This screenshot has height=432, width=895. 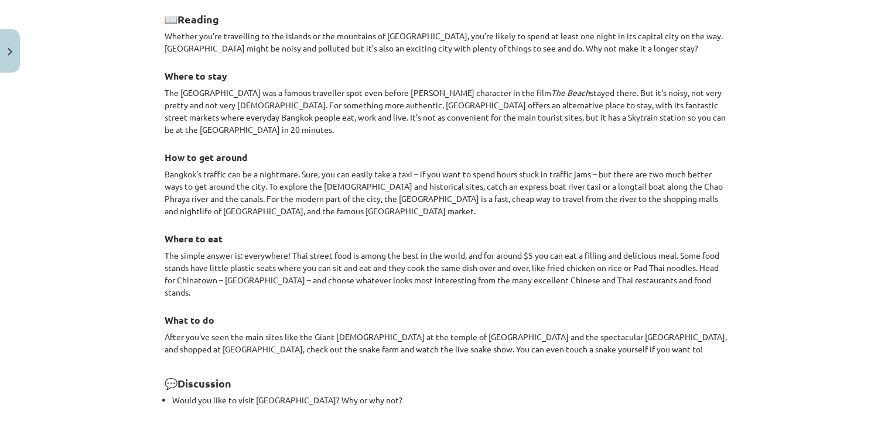 I want to click on strong: Discussion, so click(x=204, y=383).